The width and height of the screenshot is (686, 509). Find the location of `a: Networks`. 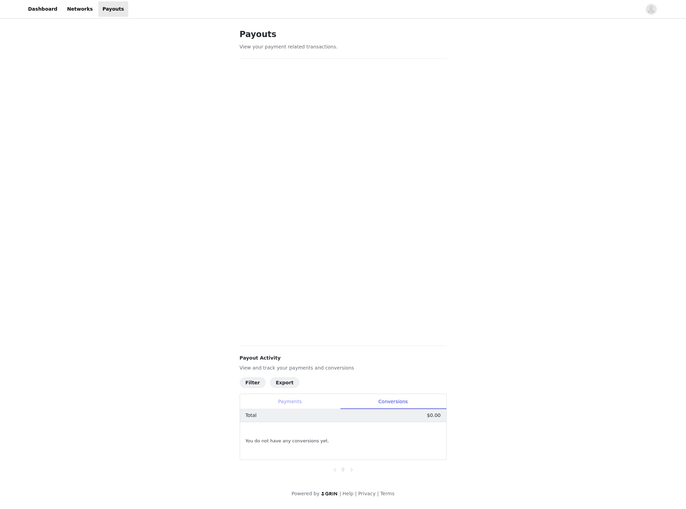

a: Networks is located at coordinates (80, 9).